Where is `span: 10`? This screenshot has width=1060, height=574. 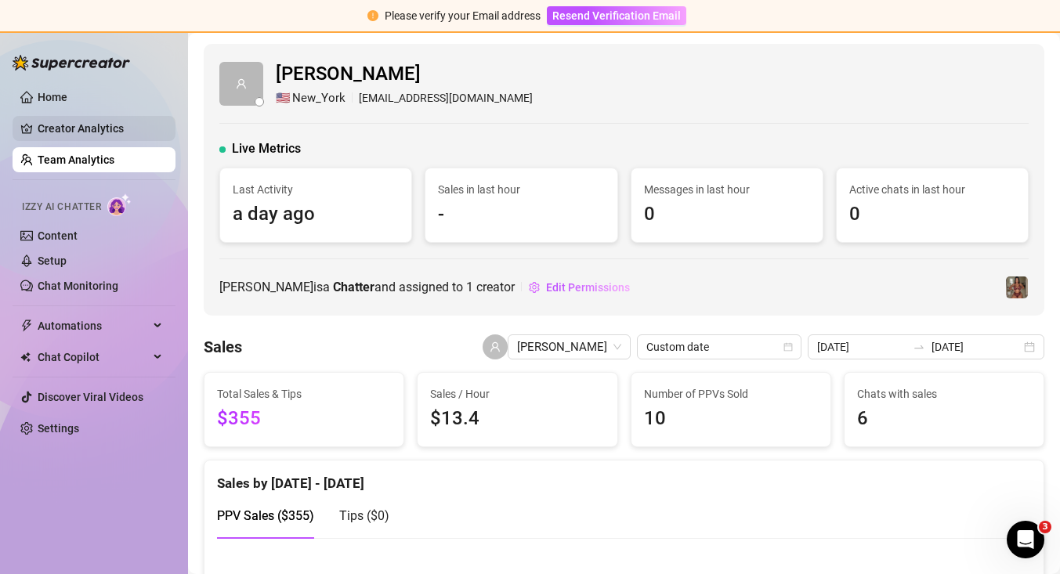 span: 10 is located at coordinates (731, 419).